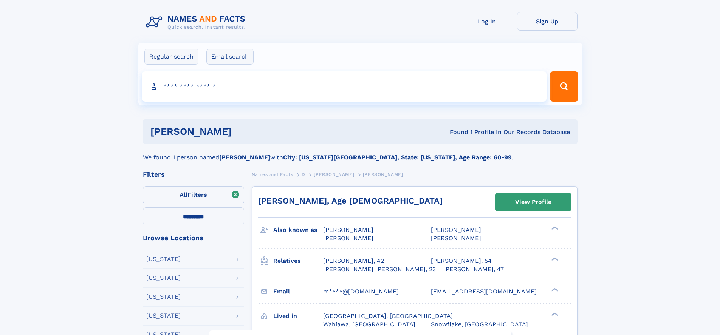  I want to click on h3: Email, so click(298, 292).